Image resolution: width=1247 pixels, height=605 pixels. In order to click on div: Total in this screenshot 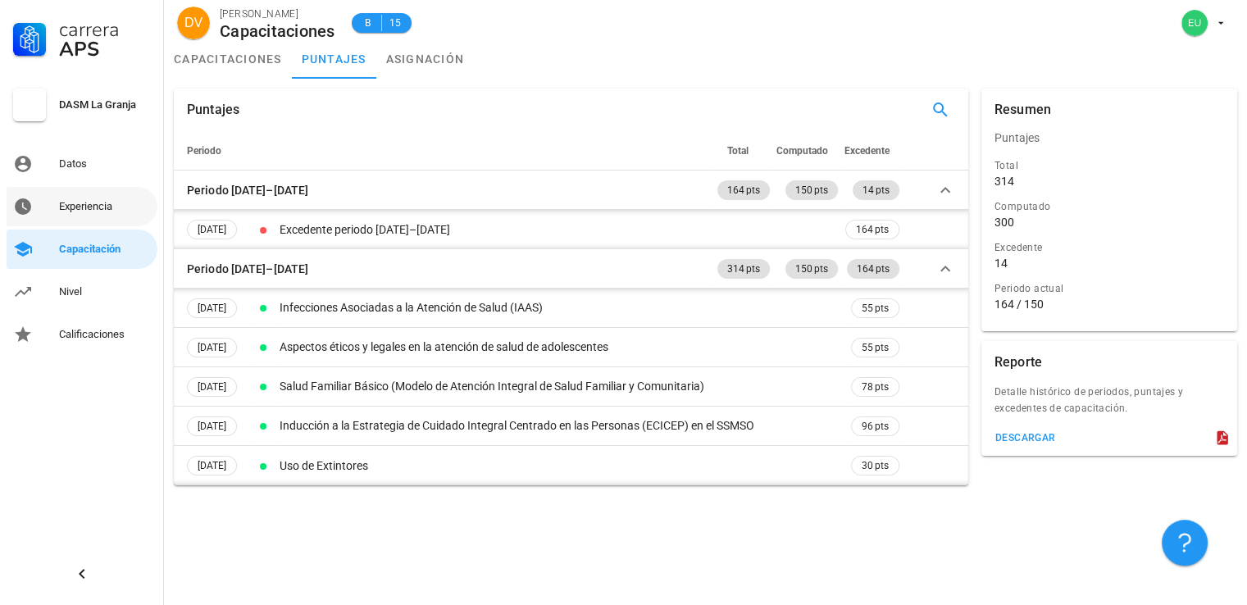, I will do `click(1110, 166)`.